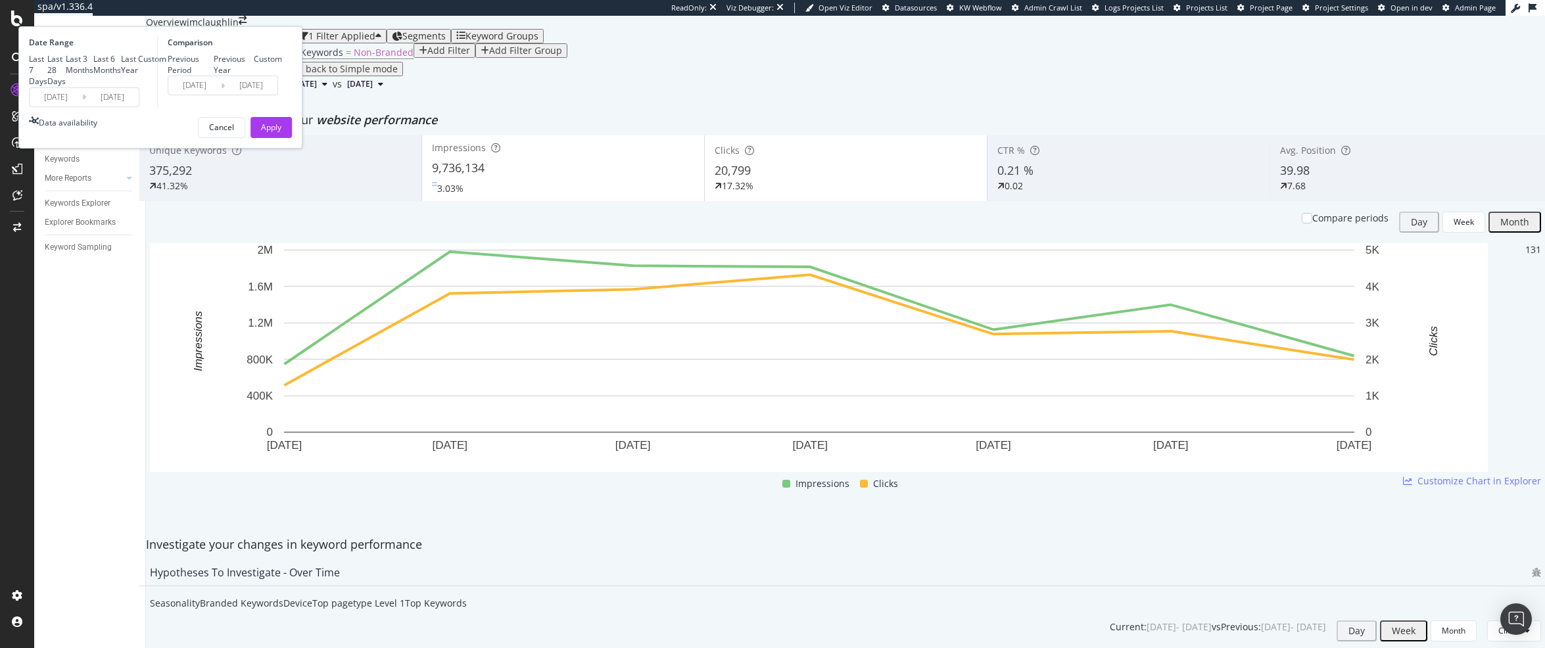 This screenshot has width=1545, height=648. Describe the element at coordinates (419, 36) in the screenshot. I see `button: Segments` at that location.